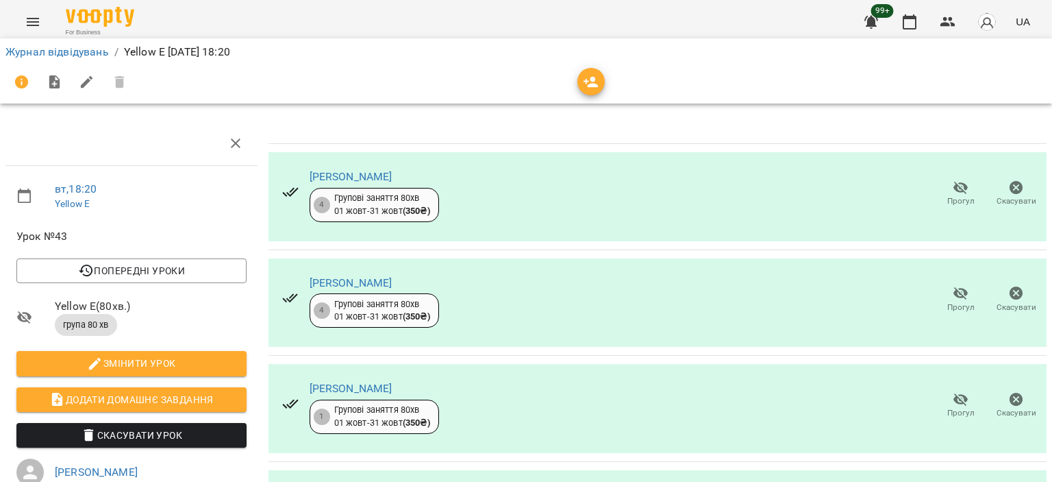  Describe the element at coordinates (322, 417) in the screenshot. I see `div: 1` at that location.